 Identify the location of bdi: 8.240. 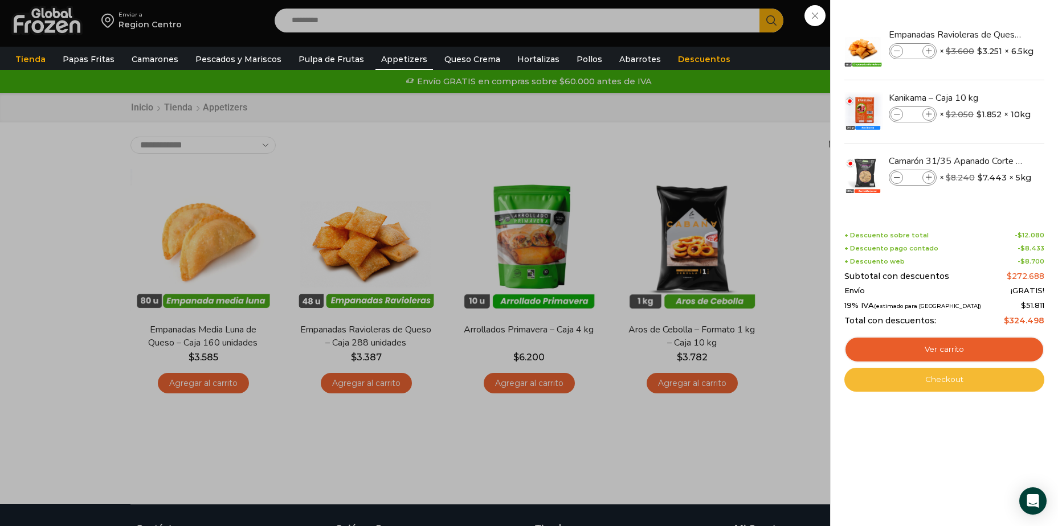
(960, 178).